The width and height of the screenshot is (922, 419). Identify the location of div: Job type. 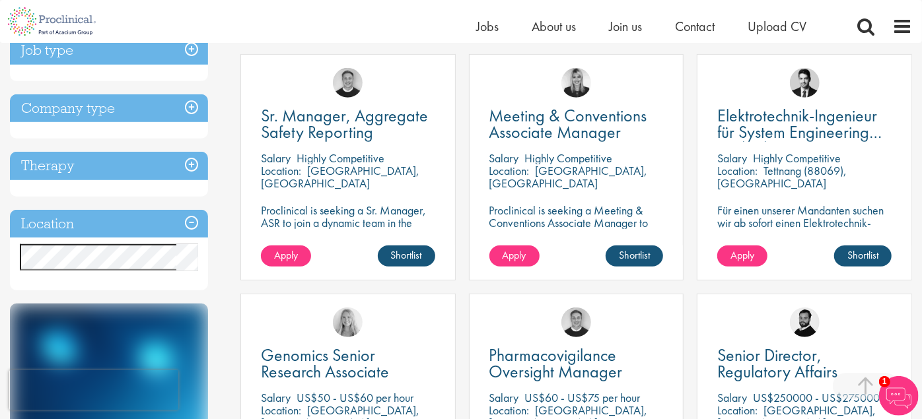
(109, 50).